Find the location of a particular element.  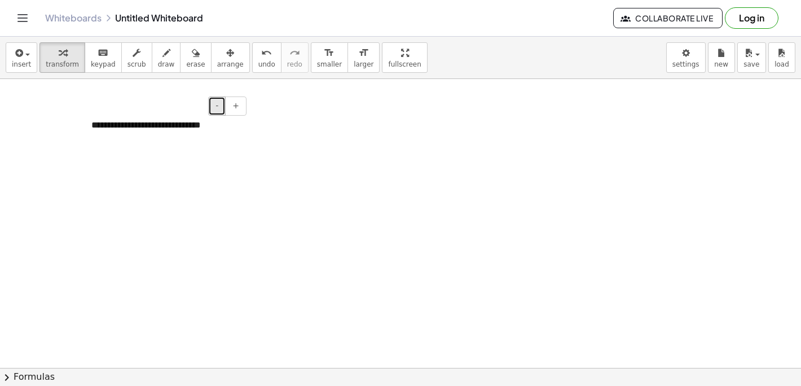

span: transform is located at coordinates (62, 64).